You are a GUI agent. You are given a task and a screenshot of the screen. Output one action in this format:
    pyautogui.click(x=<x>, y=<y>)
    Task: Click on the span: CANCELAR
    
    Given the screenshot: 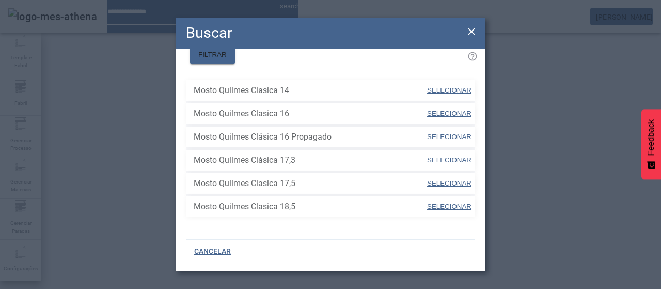 What is the action you would take?
    pyautogui.click(x=212, y=252)
    